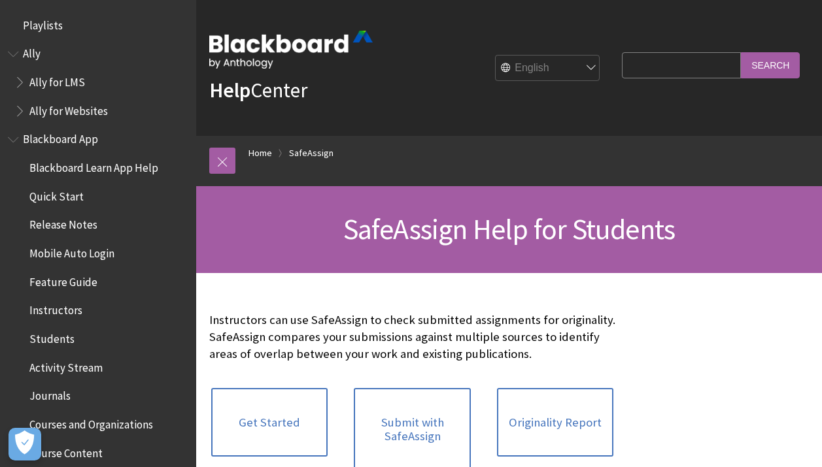  What do you see at coordinates (60, 137) in the screenshot?
I see `span: Blackboard App` at bounding box center [60, 137].